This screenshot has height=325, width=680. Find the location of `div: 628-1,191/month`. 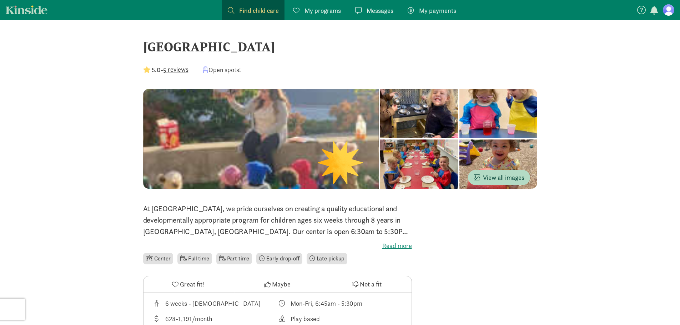

div: 628-1,191/month is located at coordinates (188, 319).